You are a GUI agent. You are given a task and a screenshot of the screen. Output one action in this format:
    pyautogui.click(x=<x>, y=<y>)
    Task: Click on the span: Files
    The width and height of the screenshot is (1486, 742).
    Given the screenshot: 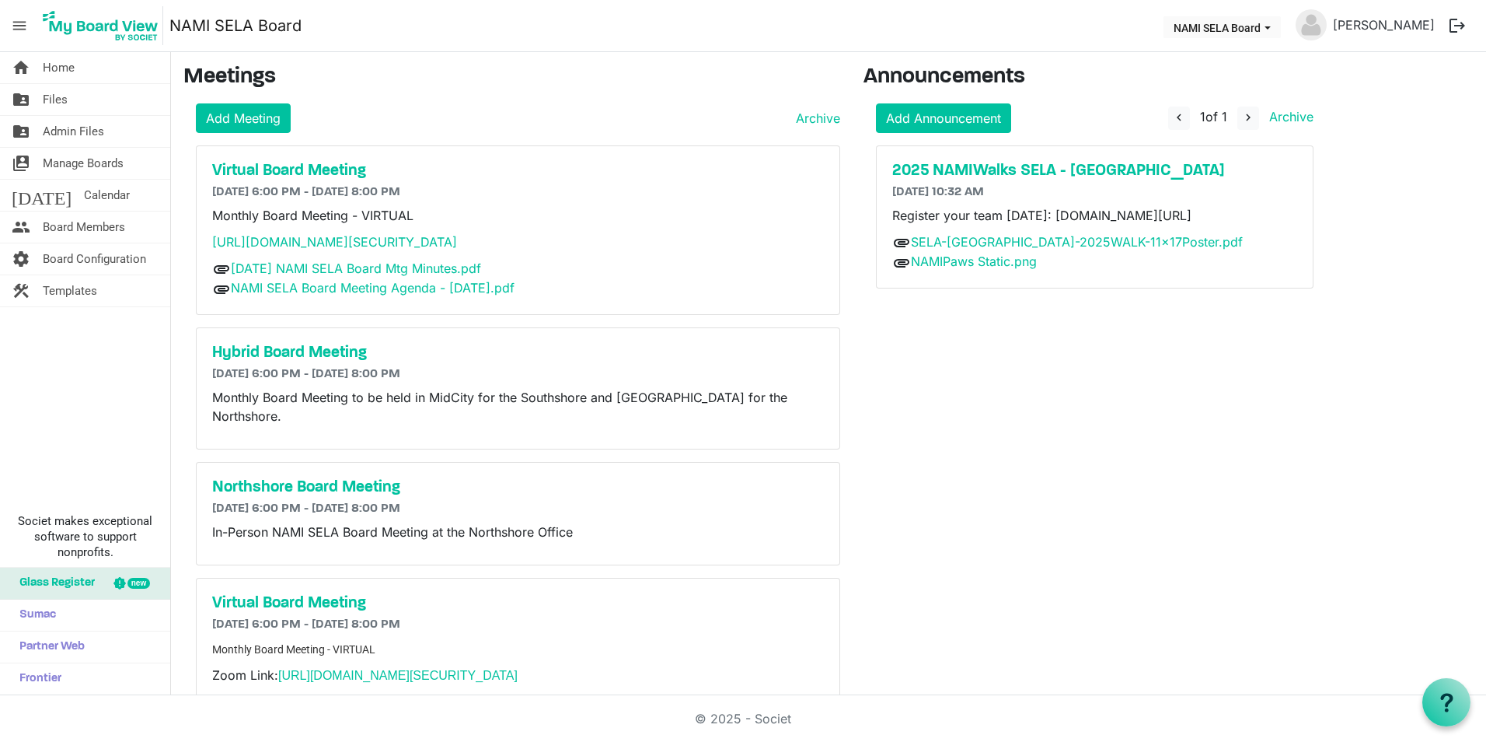 What is the action you would take?
    pyautogui.click(x=55, y=99)
    